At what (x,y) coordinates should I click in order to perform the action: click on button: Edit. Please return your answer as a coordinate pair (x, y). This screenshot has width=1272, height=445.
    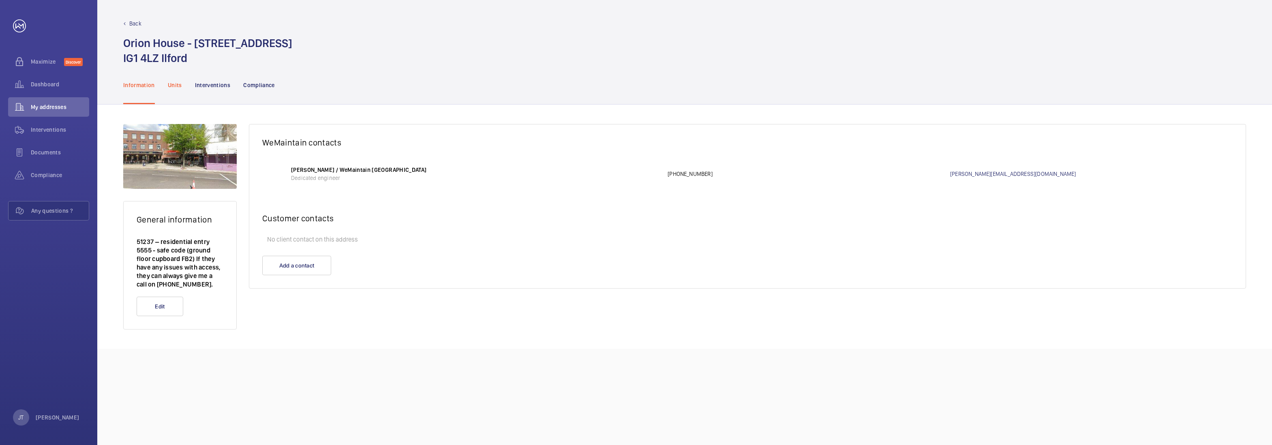
    Looking at the image, I should click on (160, 306).